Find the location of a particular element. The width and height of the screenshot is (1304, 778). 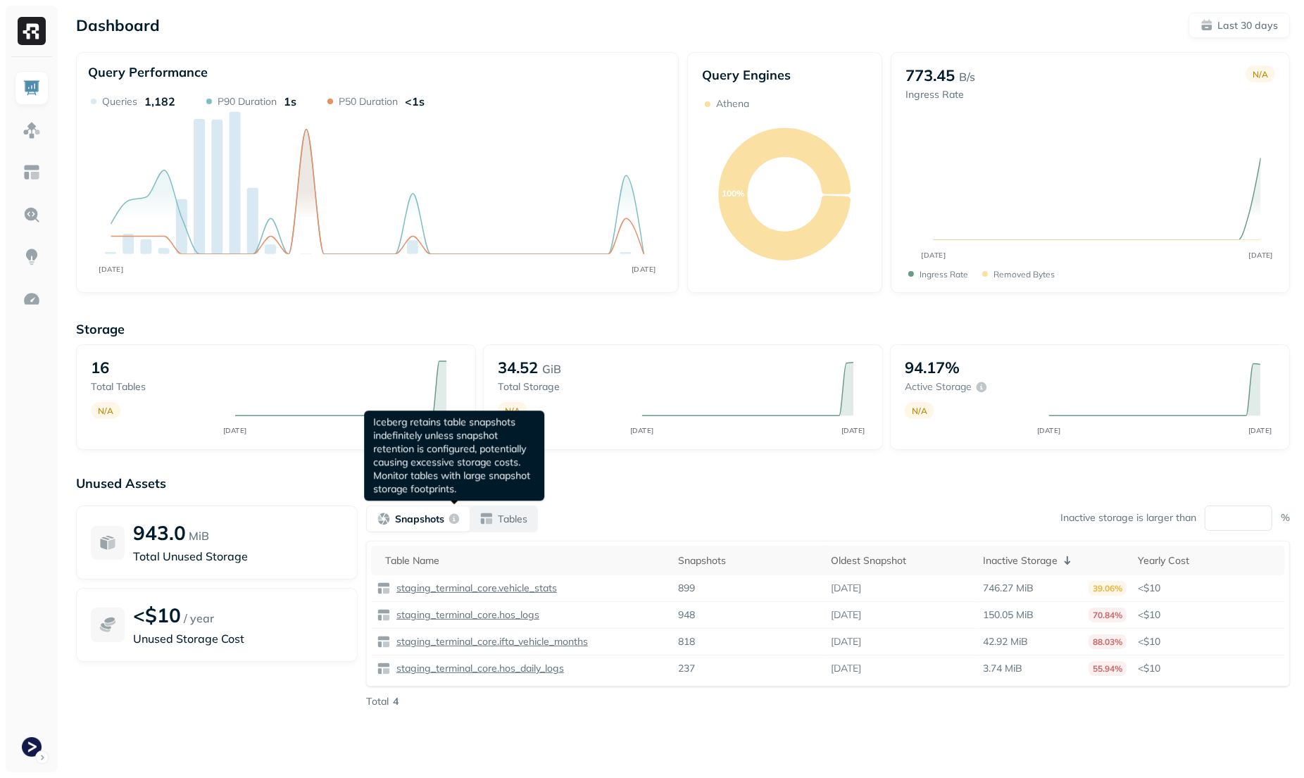

div: Table Name is located at coordinates (526, 561).